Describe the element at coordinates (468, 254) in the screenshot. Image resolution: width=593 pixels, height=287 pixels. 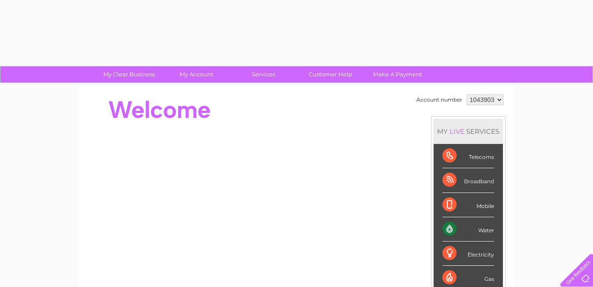
I see `div: Electricity` at that location.